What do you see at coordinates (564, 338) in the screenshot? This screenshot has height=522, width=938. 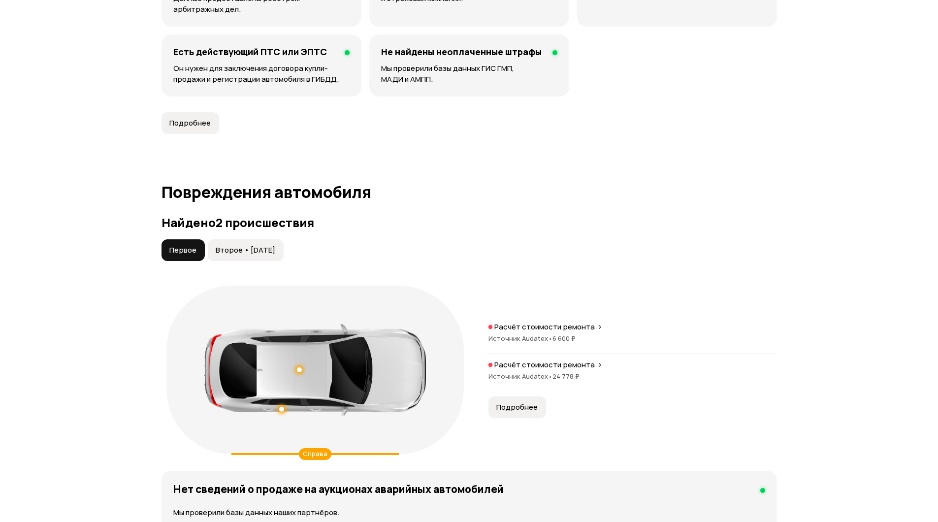 I see `span: 6 600 ₽` at bounding box center [564, 338].